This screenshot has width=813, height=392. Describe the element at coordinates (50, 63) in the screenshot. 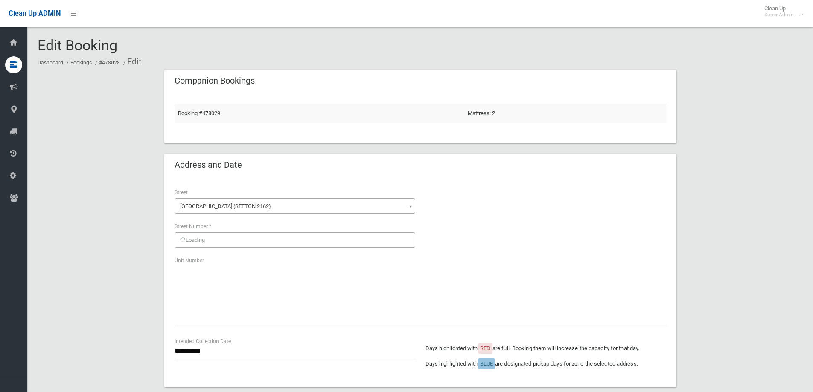

I see `a: Dashboard` at that location.